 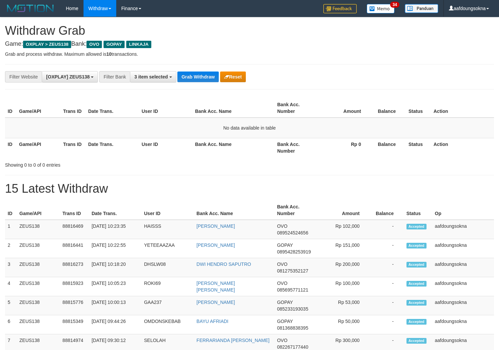 What do you see at coordinates (11, 229) in the screenshot?
I see `td: 1` at bounding box center [11, 229].